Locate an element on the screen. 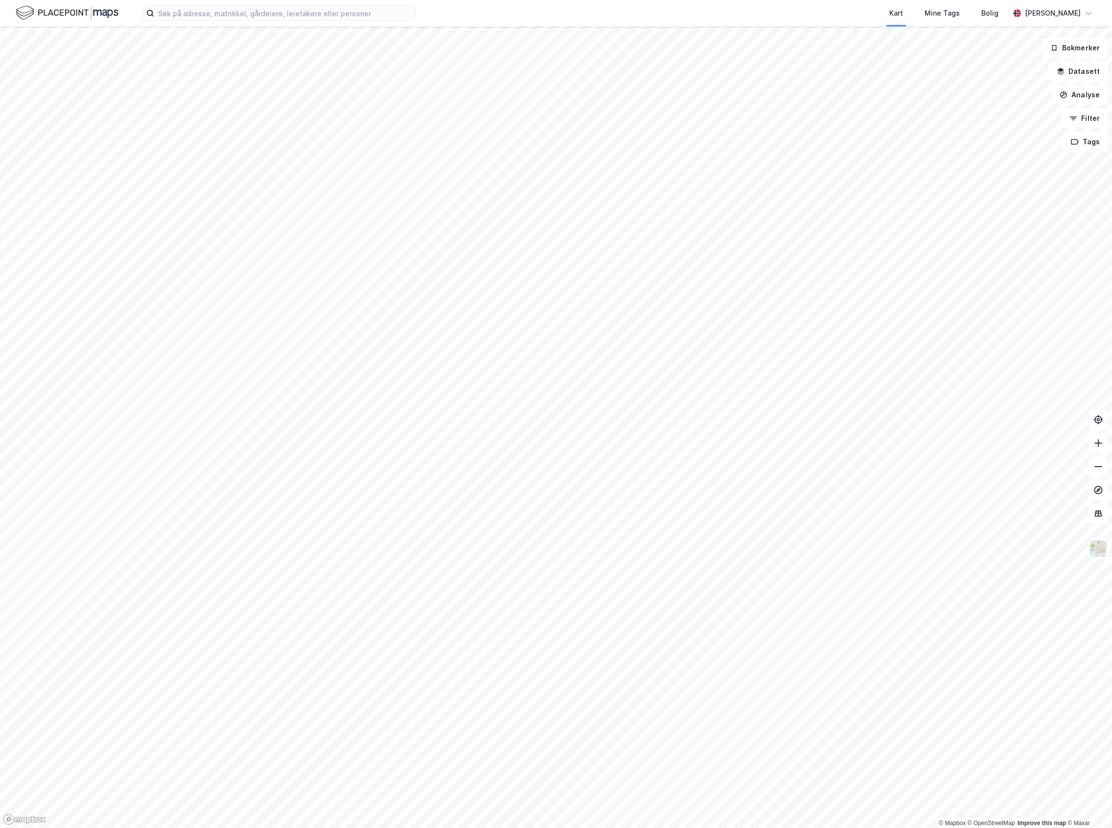 The width and height of the screenshot is (1112, 828). input: Søk på adresse, matrikkel, gårdeiere, leietakere eller personer is located at coordinates (285, 13).